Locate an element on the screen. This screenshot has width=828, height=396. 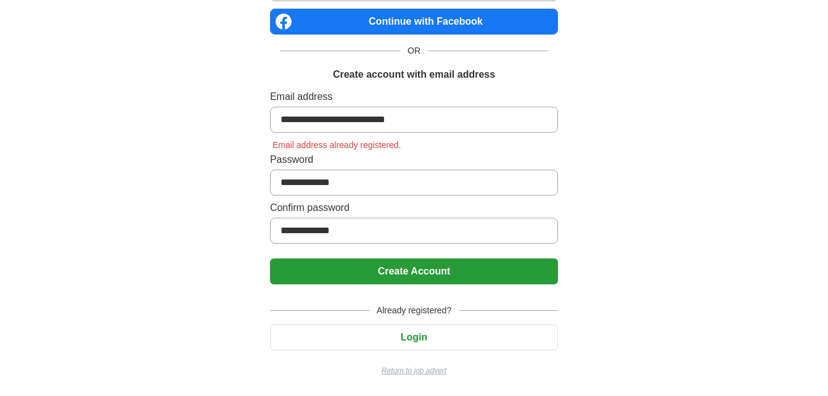
span: Already registered? is located at coordinates (414, 310).